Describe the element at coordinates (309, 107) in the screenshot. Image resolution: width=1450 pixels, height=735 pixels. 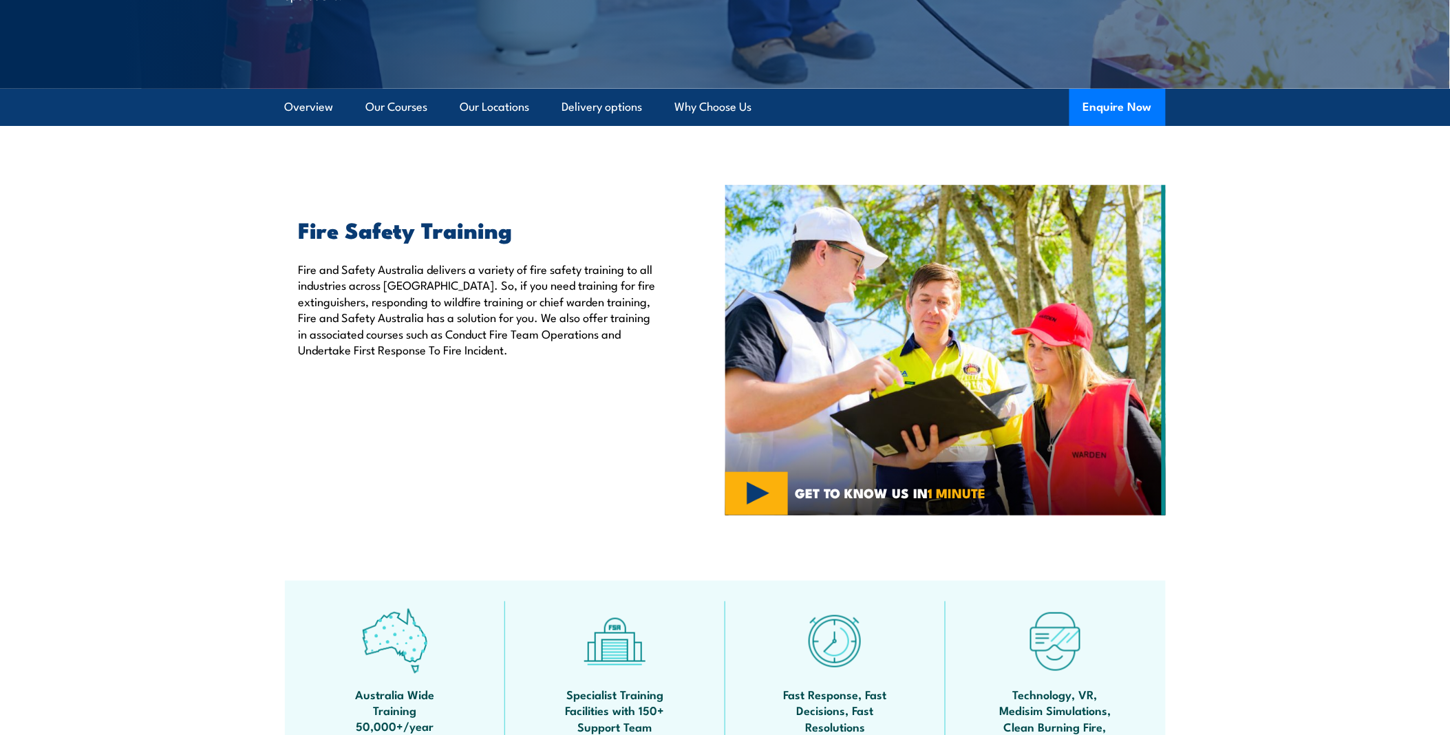
I see `a: Overview` at that location.